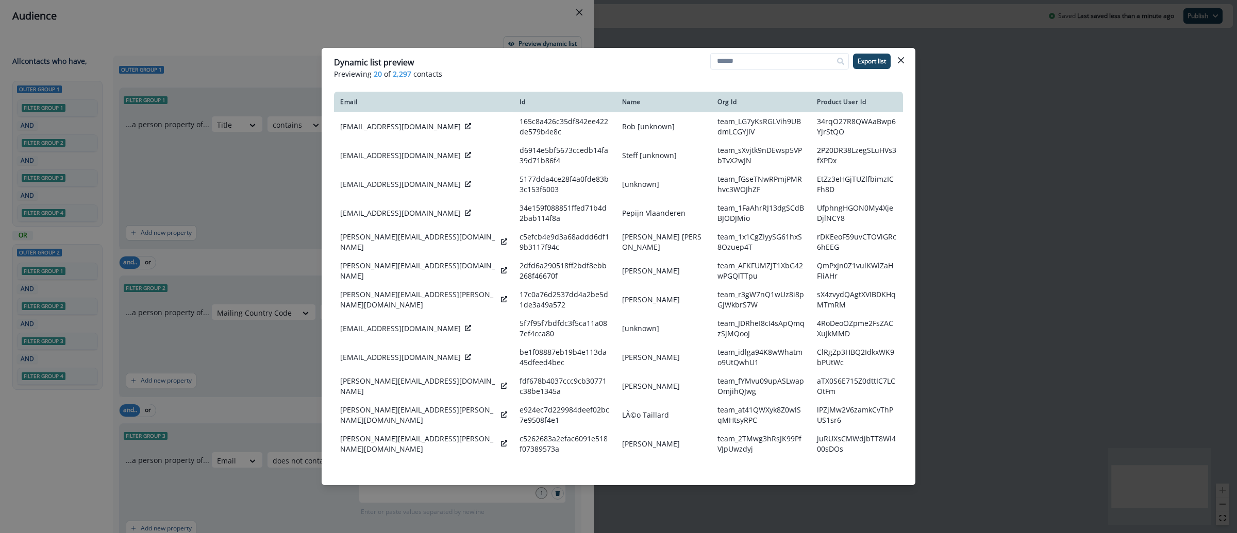  What do you see at coordinates (564, 300) in the screenshot?
I see `td: 17c0a76d2537dd4a2be5d1de3a49a572` at bounding box center [564, 300].